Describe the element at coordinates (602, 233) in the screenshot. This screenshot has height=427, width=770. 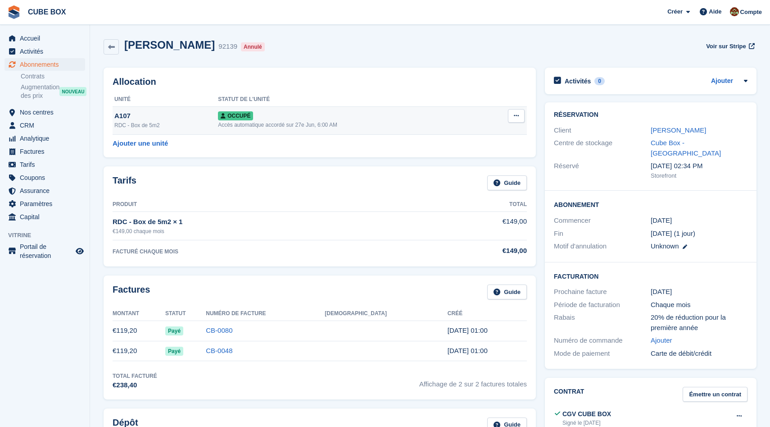
I see `div: Fin` at that location.